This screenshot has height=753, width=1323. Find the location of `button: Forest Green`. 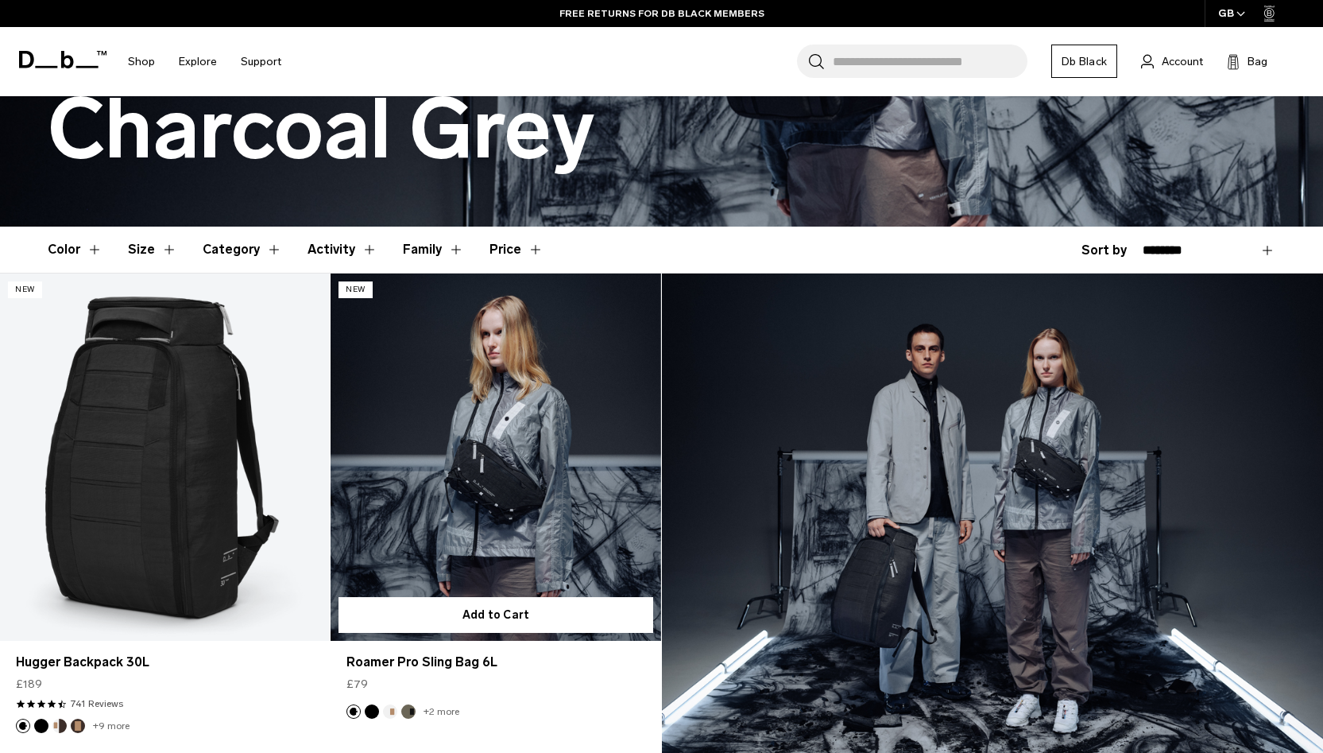

button: Forest Green is located at coordinates (409, 711).